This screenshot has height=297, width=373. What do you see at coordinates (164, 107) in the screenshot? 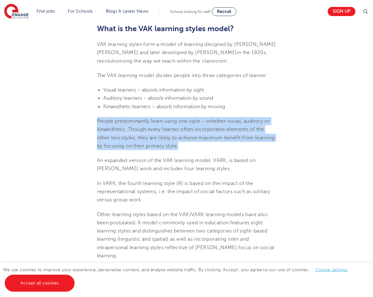
I see `span: Kinaesthetic learners – absorb information by moving` at bounding box center [164, 107].